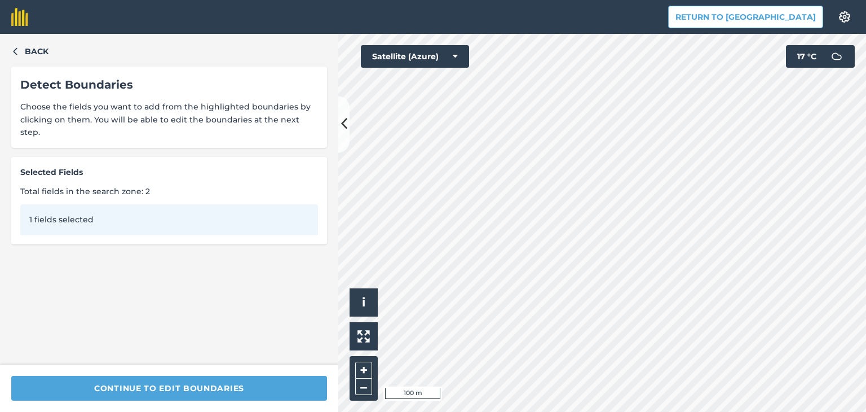  Describe the element at coordinates (807, 56) in the screenshot. I see `span: 17 ° C` at that location.